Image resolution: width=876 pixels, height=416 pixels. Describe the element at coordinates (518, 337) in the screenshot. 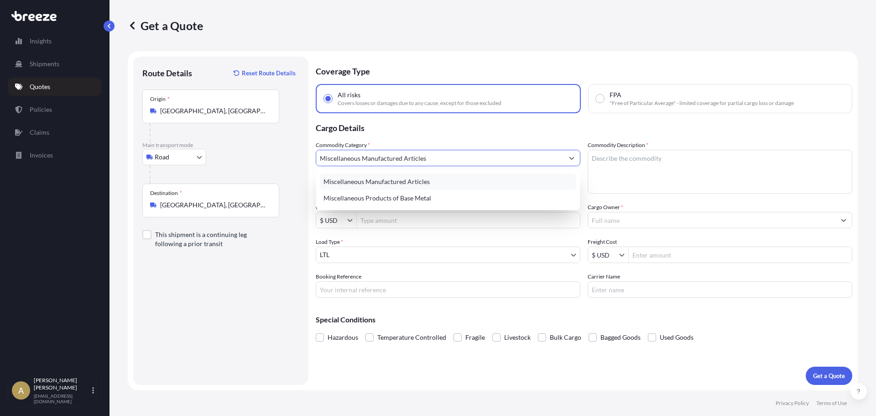

I see `span: Livestock` at that location.